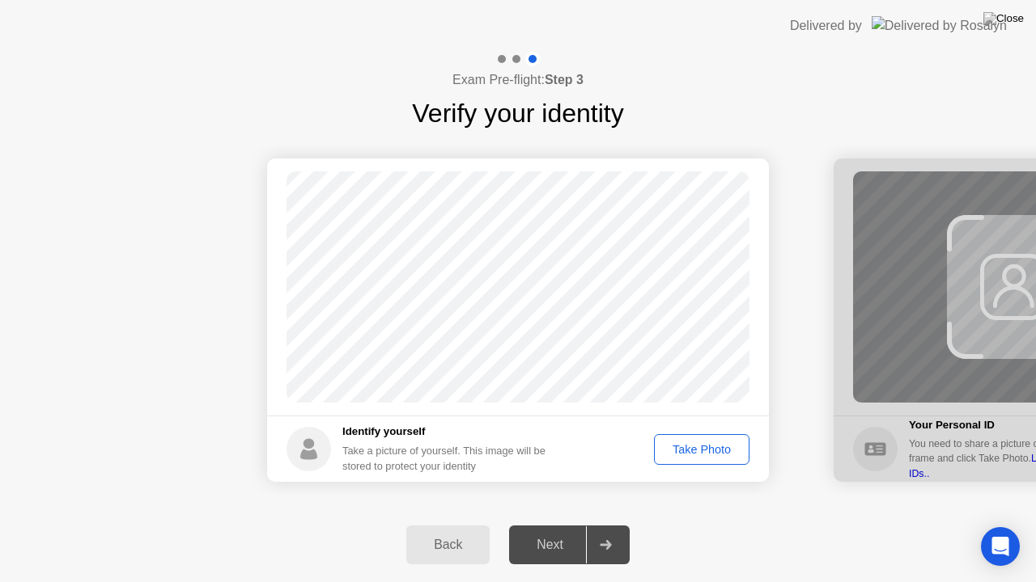 The image size is (1036, 582). Describe the element at coordinates (450, 459) in the screenshot. I see `div: Take a picture of yourself. This image will be stored to protect your identity` at that location.